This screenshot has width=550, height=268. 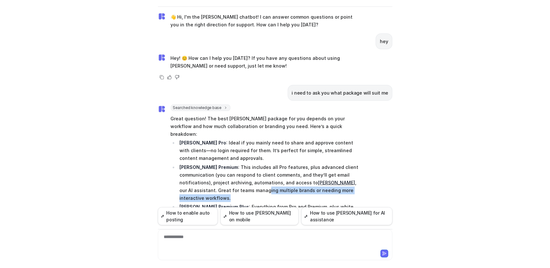 I want to click on p: hey, so click(x=384, y=42).